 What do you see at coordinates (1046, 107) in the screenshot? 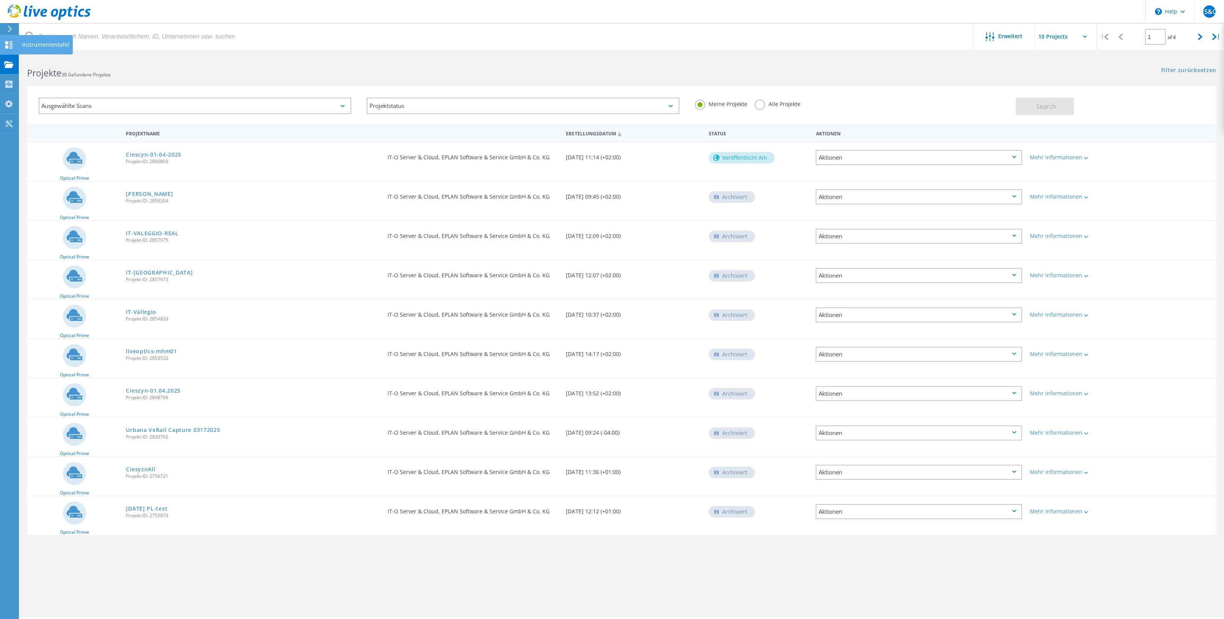
I see `span: Search` at bounding box center [1046, 107].